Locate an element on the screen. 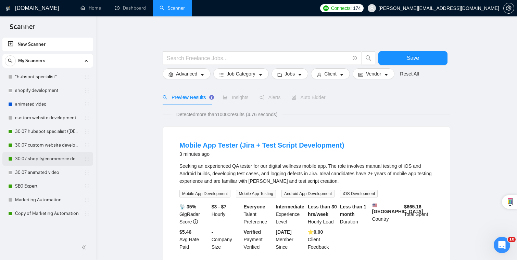 Image resolution: width=517 pixels, height=260 pixels. span: Alerts is located at coordinates (270, 97).